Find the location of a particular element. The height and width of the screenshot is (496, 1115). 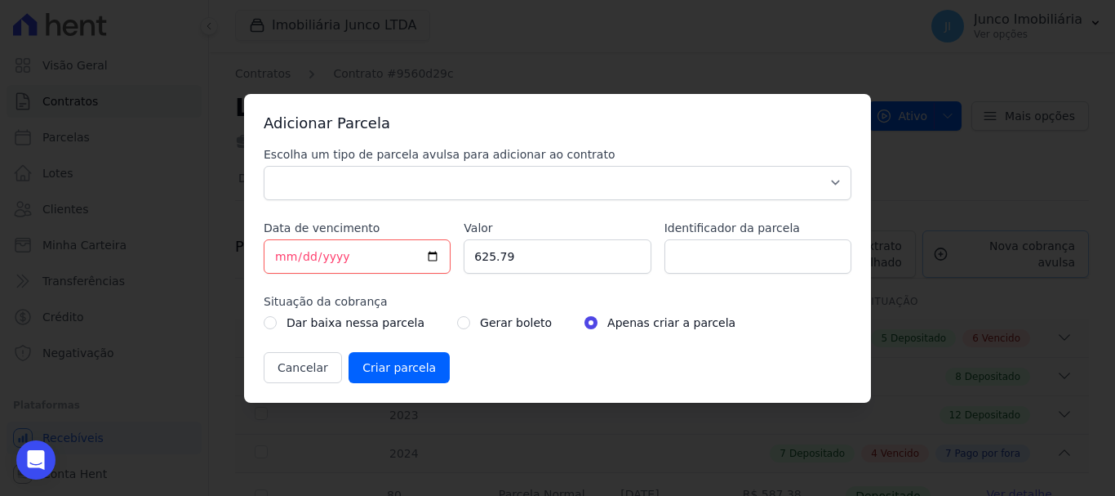

label: Situação da cobrança is located at coordinates (558, 301).